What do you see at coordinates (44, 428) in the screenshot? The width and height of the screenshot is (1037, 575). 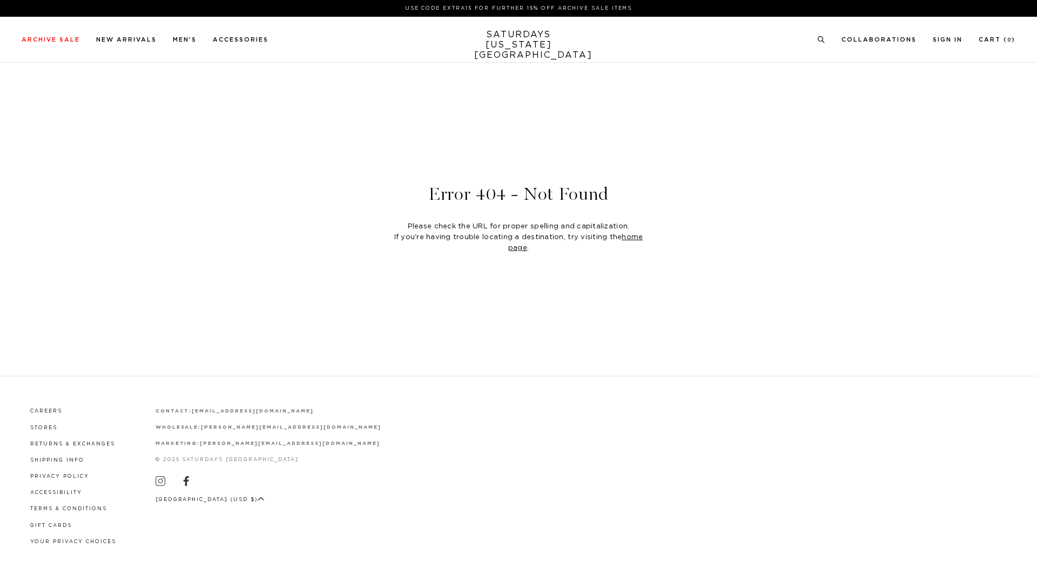 I see `a: Stores` at bounding box center [44, 428].